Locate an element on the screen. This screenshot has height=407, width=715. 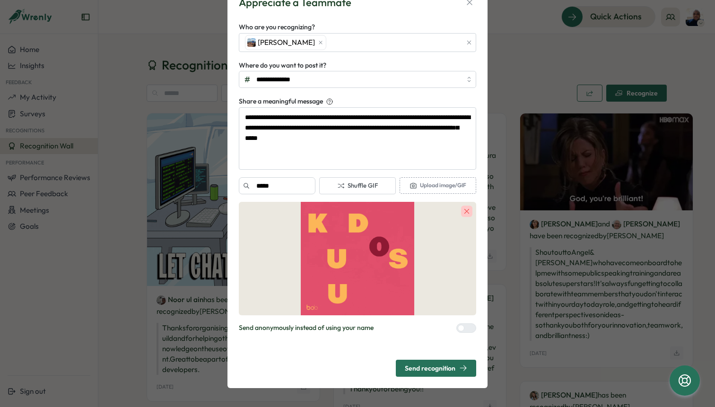
span: Shuffle GIF is located at coordinates (358, 186).